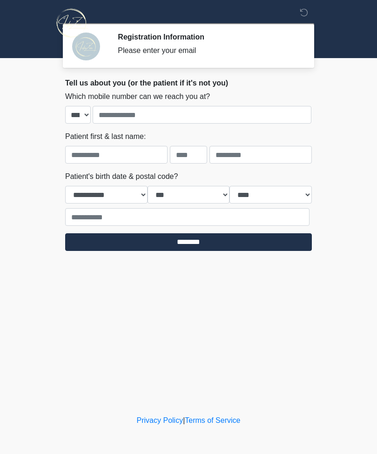  Describe the element at coordinates (105, 137) in the screenshot. I see `label: Patient first & last name:` at that location.